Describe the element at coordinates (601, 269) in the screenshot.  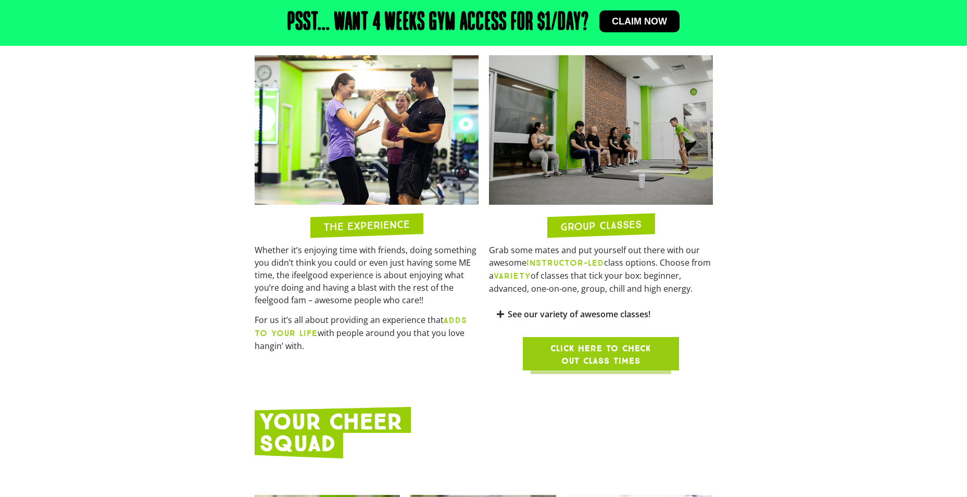
I see `p: Grab some mates and put yourself out there with our awesome class options. Choose from a of class...` at that location.